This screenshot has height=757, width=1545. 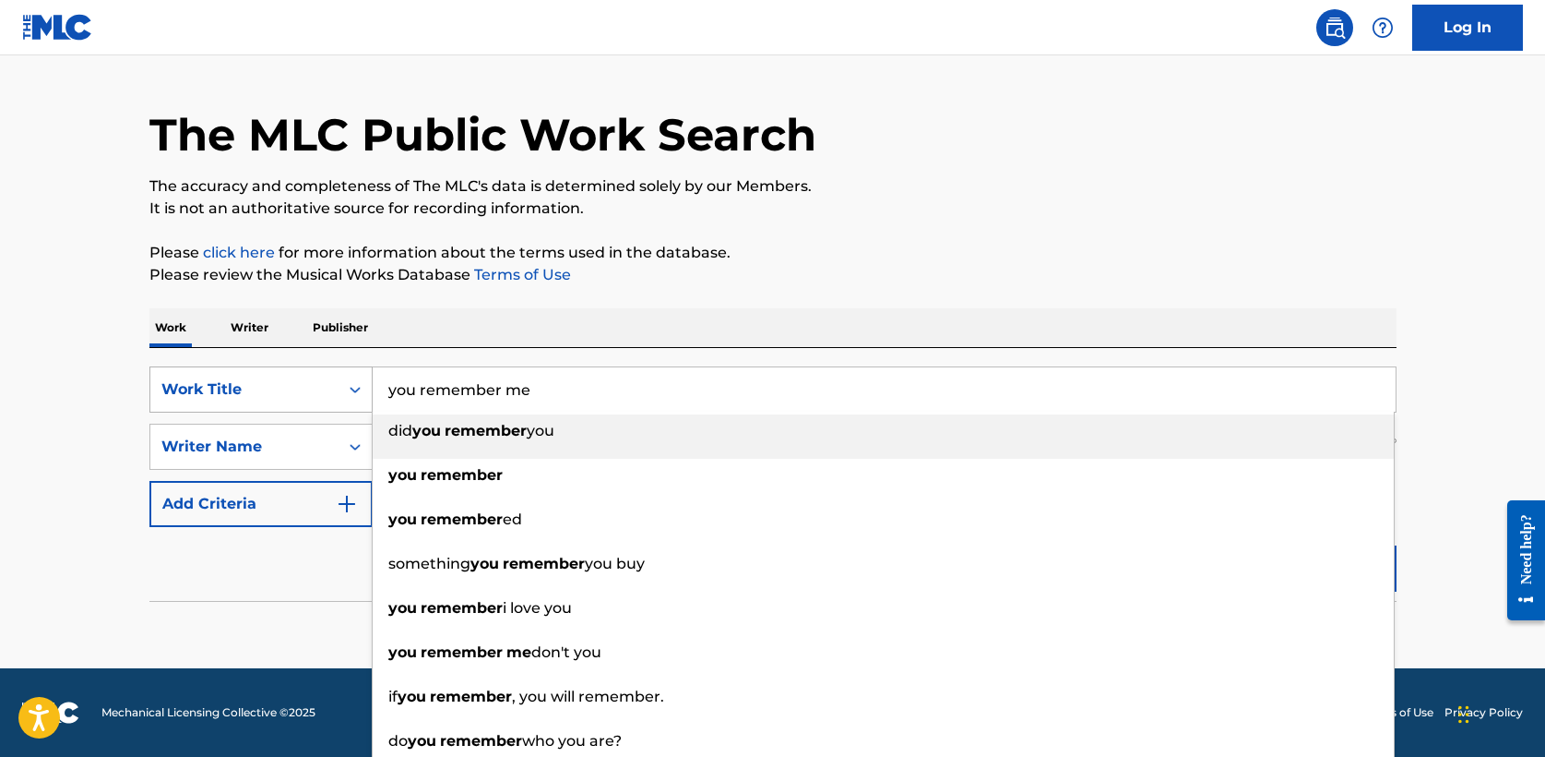 I want to click on div: Open Resource Center, so click(x=32, y=74).